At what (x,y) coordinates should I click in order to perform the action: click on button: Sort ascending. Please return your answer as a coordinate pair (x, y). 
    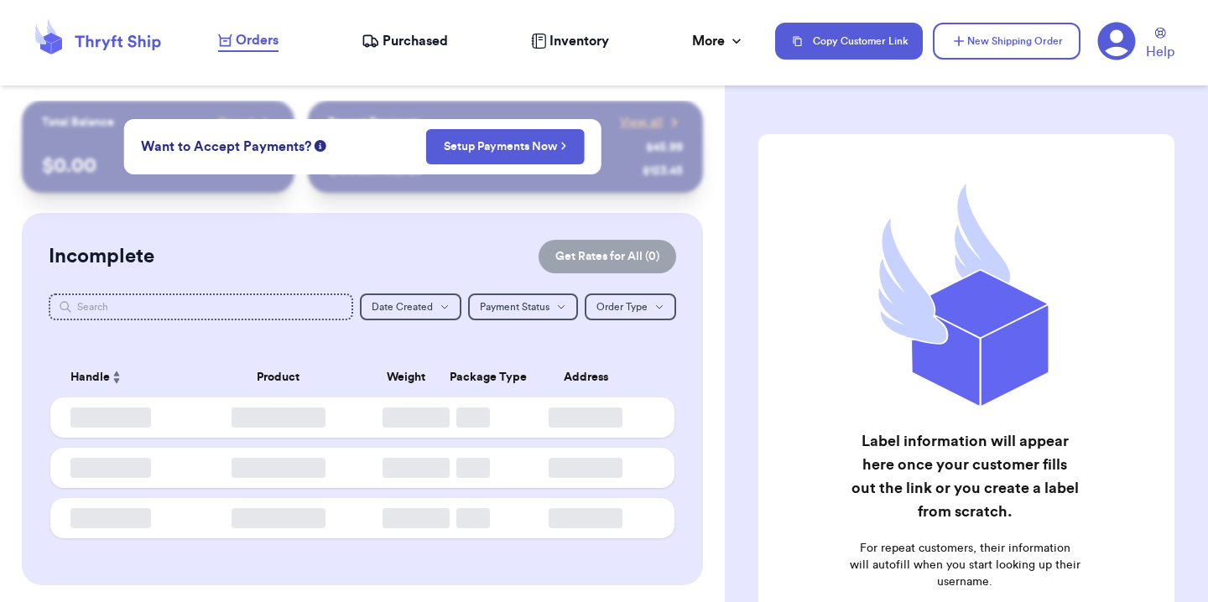
    Looking at the image, I should click on (117, 377).